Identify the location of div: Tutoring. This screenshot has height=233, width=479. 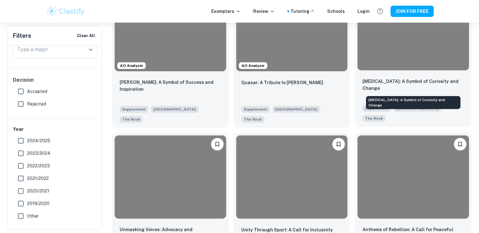
(302, 11).